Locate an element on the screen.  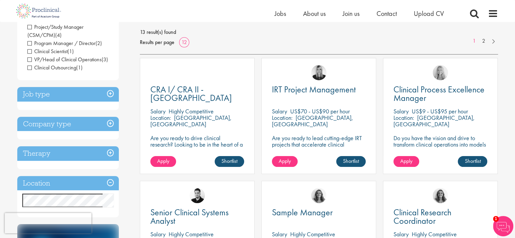
span: Sample Manager is located at coordinates (302, 212).